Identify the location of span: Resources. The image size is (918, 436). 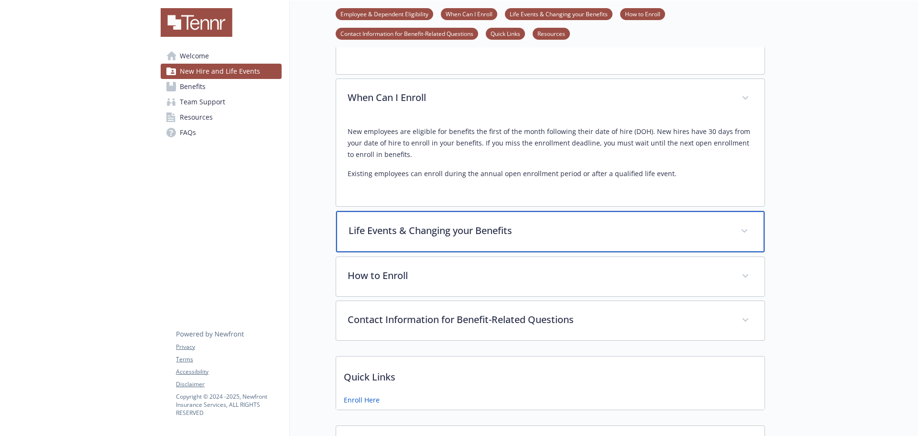
(196, 117).